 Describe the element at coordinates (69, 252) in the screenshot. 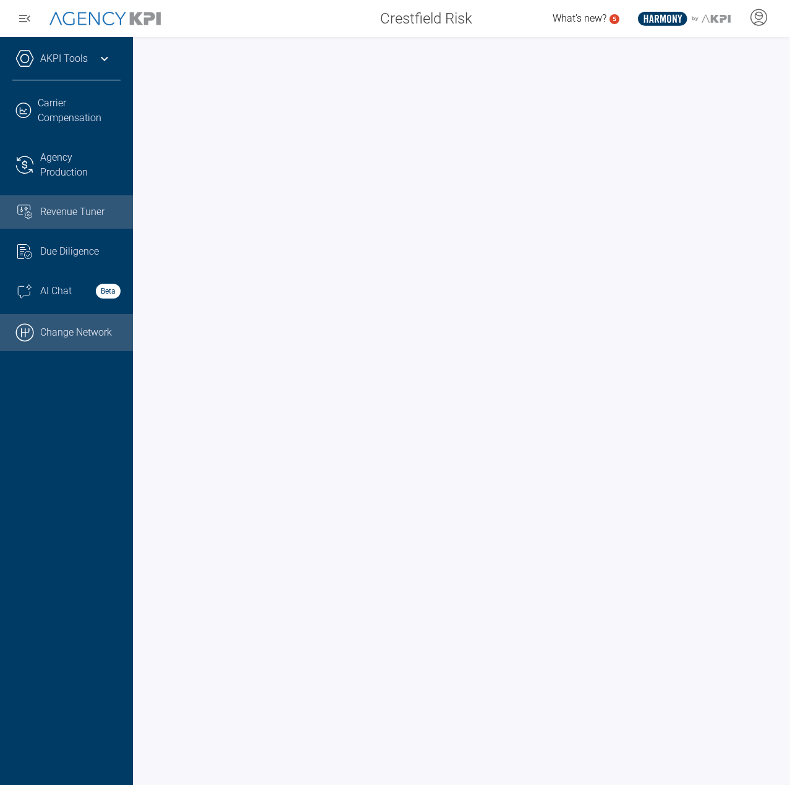

I see `span: Due Diligence` at that location.